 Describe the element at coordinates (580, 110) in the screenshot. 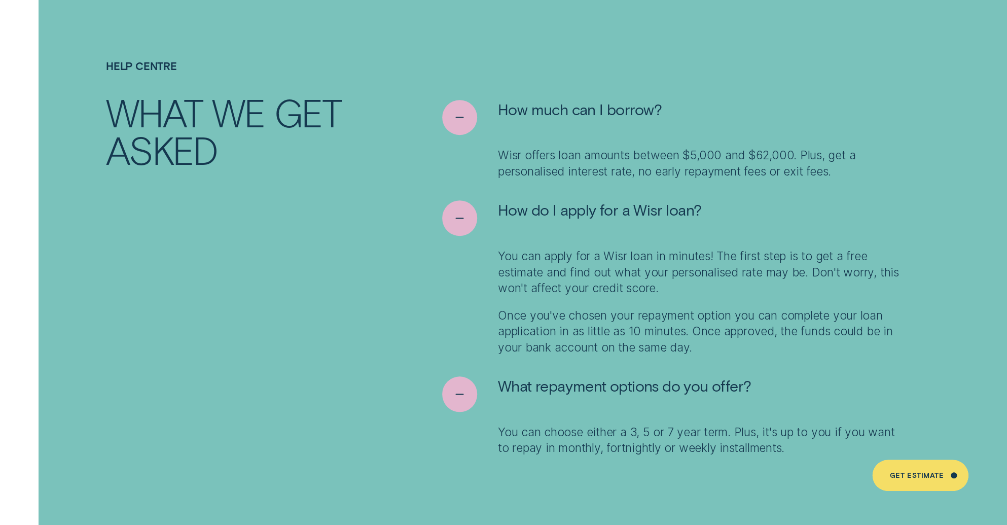

I see `span: How much can I borrow?` at that location.